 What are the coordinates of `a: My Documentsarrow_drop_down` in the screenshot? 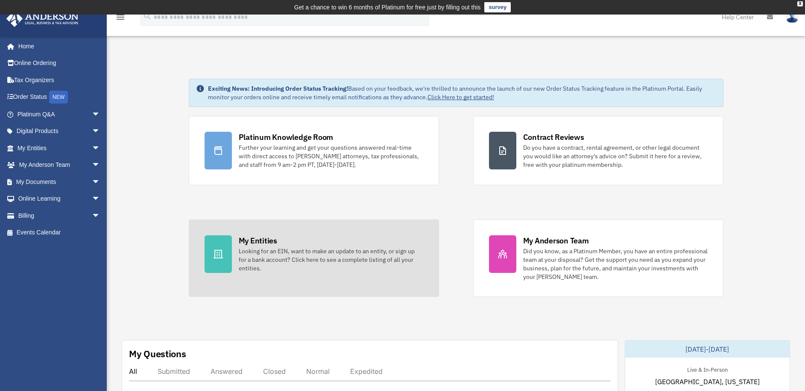 It's located at (59, 182).